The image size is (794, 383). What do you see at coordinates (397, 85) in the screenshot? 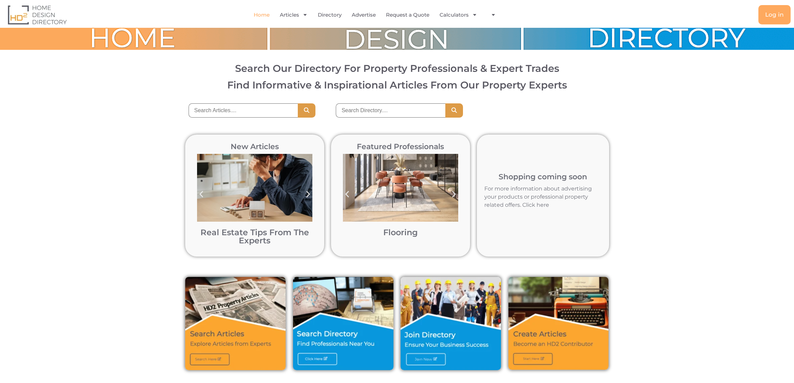
I see `h3: Find Informative & Inspirational Articles From Our Property Experts` at bounding box center [397, 85].